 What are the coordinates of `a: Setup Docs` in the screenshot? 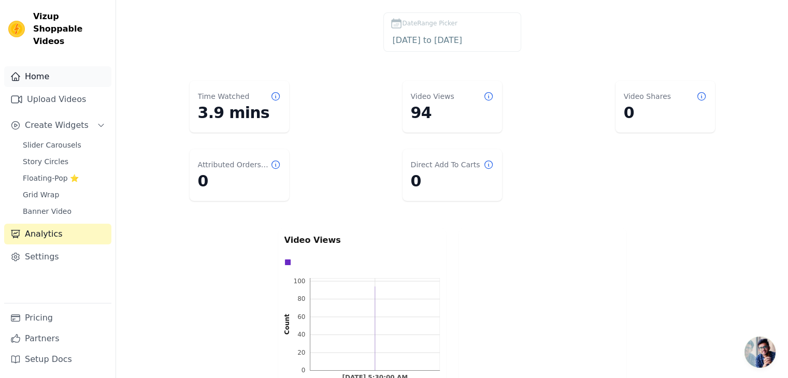 It's located at (58, 360).